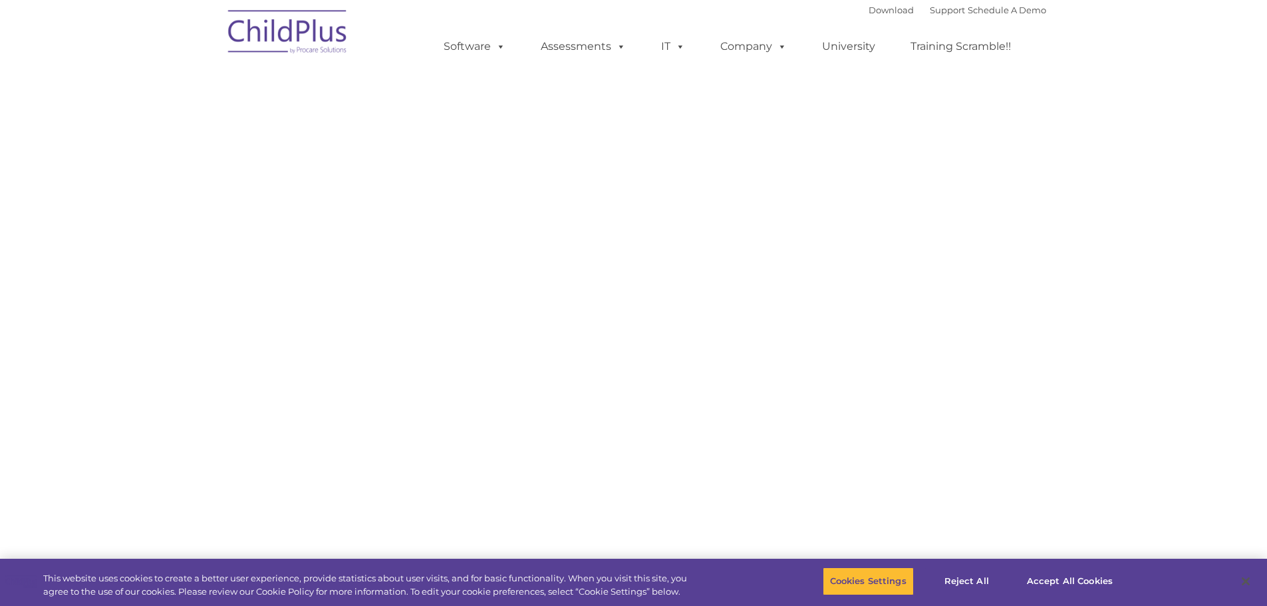 Image resolution: width=1267 pixels, height=606 pixels. What do you see at coordinates (1246, 581) in the screenshot?
I see `button: Close` at bounding box center [1246, 581].